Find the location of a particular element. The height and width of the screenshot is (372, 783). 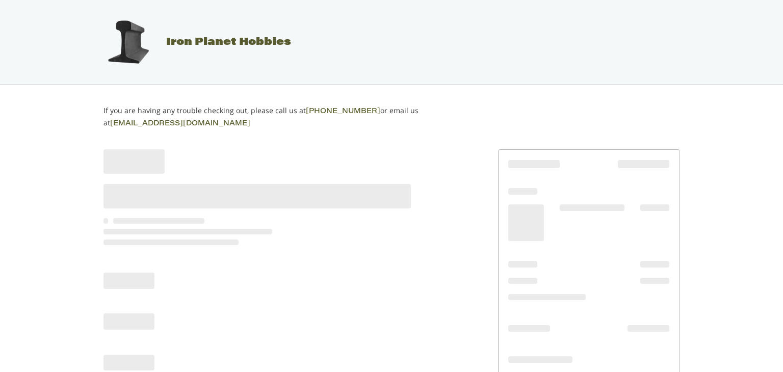

img: Iron Planet Hobbies is located at coordinates (128, 42).